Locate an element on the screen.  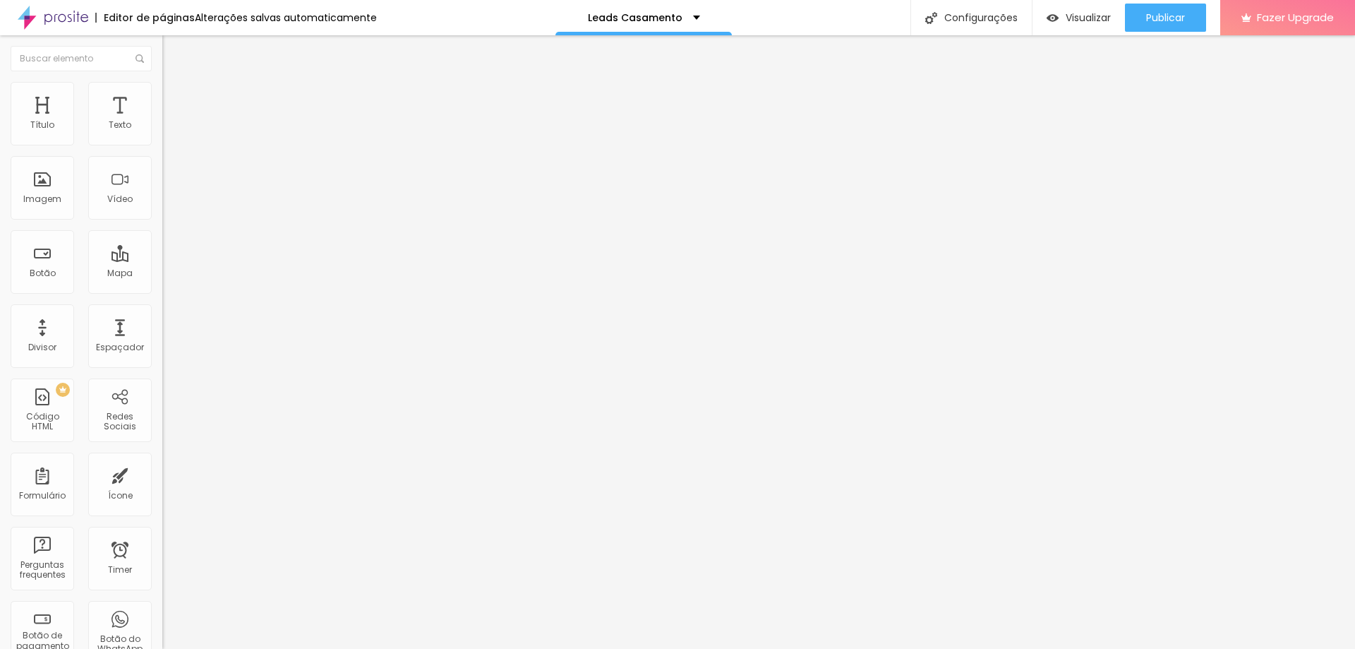
div: Divisor is located at coordinates (42, 347).